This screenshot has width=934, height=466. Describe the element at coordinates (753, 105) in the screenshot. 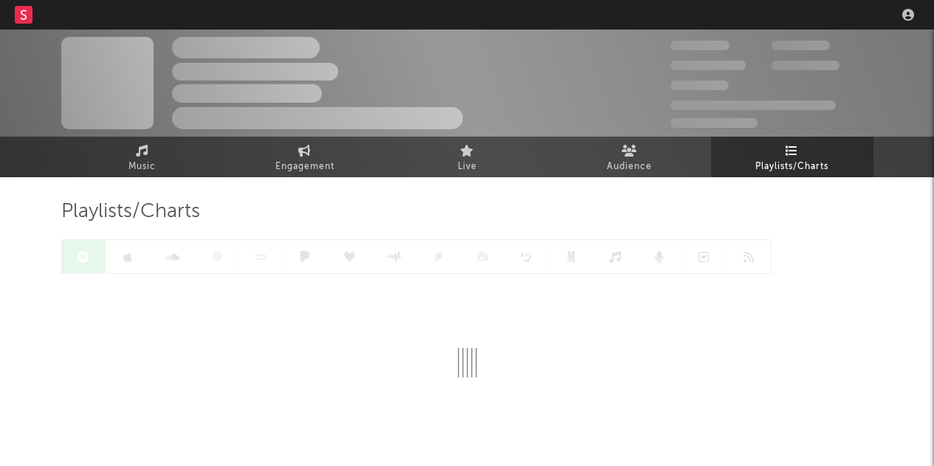

I see `span: 50,000,000 Monthly Listeners` at that location.